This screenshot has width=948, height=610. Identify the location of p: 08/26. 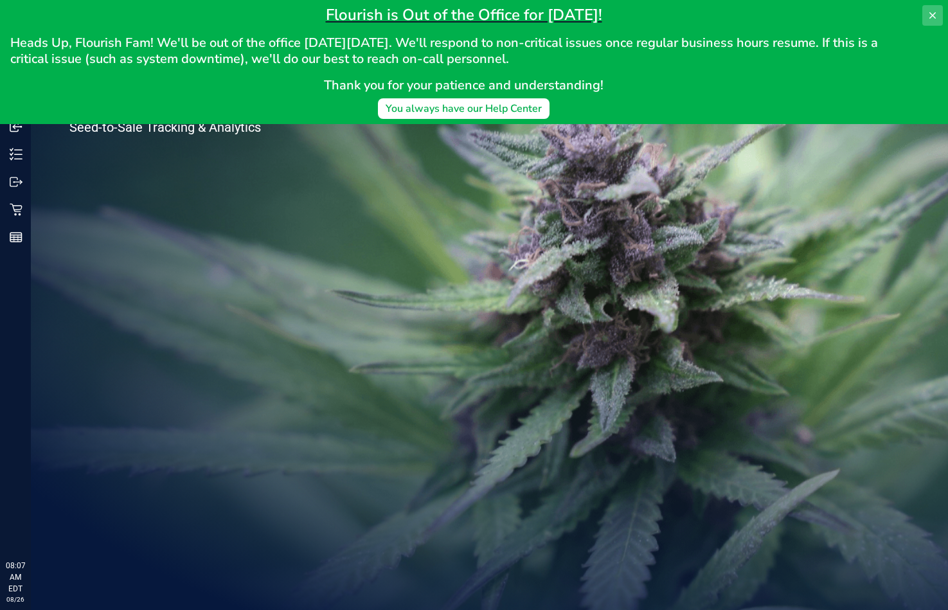
(15, 599).